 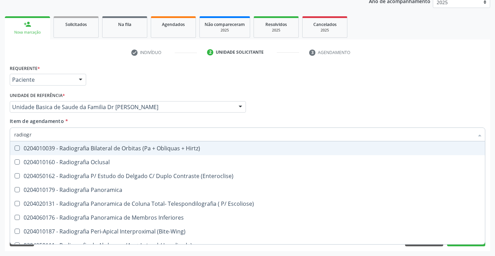 I want to click on div: Unidade solicitante, so click(x=239, y=52).